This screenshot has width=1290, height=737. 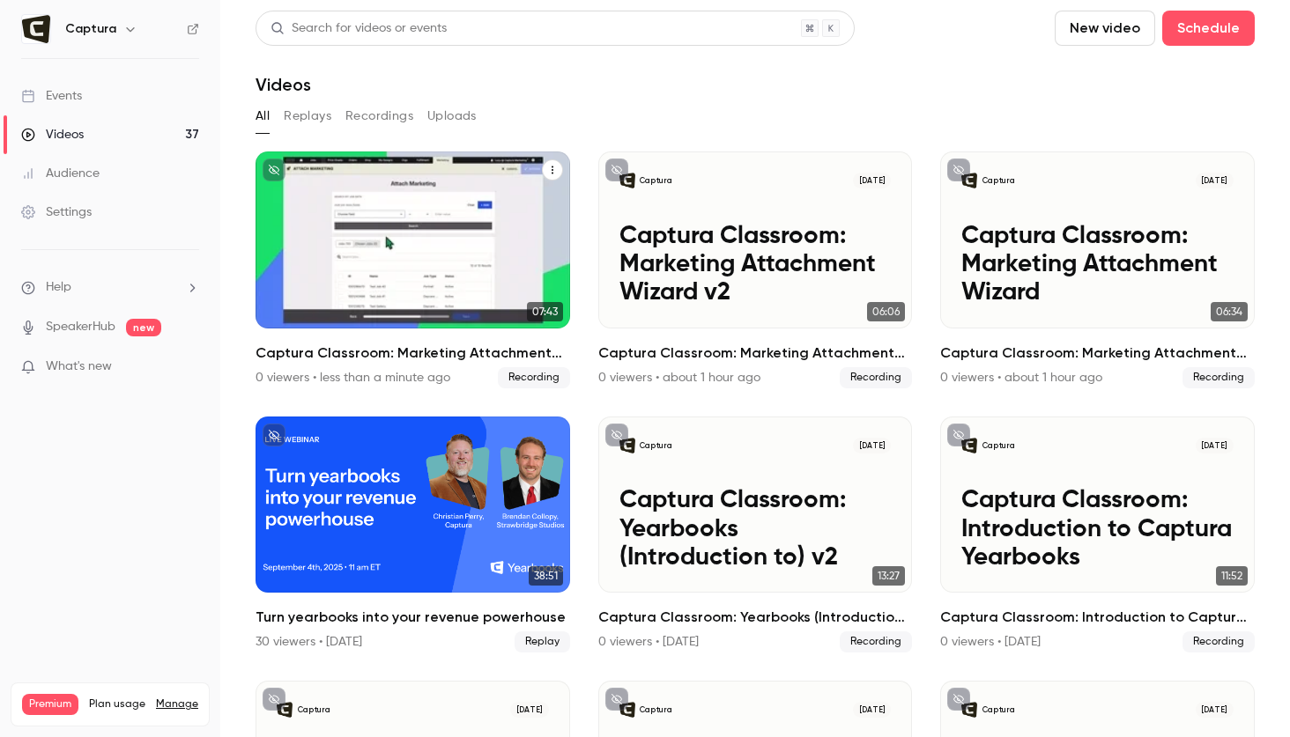 I want to click on p: Captura Classroom: Introduction to Captura Yearbooks, so click(x=1097, y=529).